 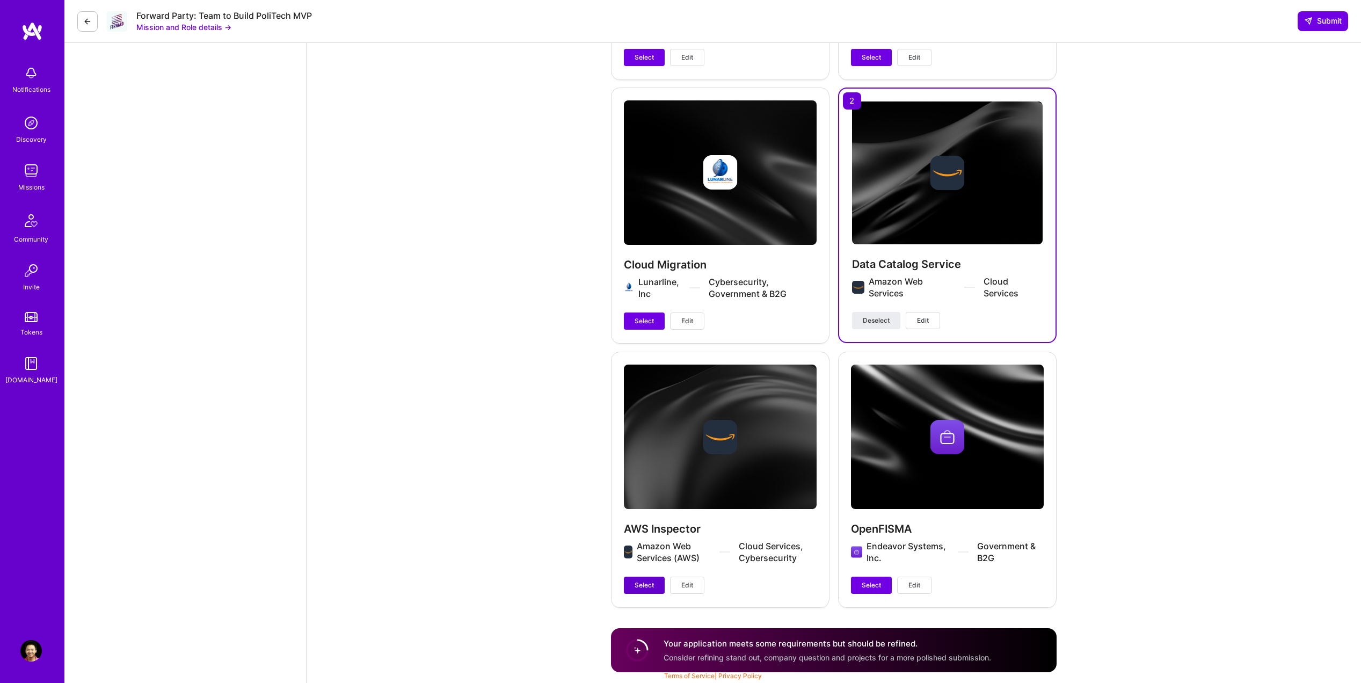 What do you see at coordinates (31, 651) in the screenshot?
I see `a: User Avatar` at bounding box center [31, 651].